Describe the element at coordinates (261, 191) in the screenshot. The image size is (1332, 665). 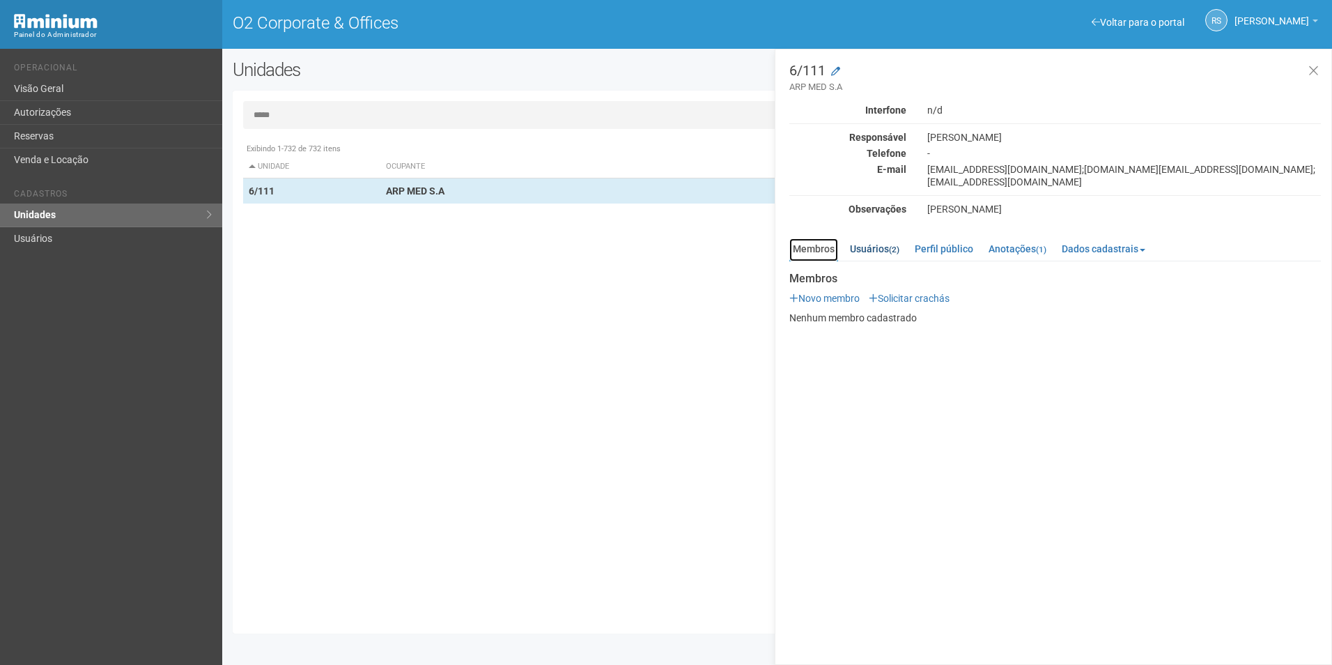
I see `strong: 6/111` at that location.